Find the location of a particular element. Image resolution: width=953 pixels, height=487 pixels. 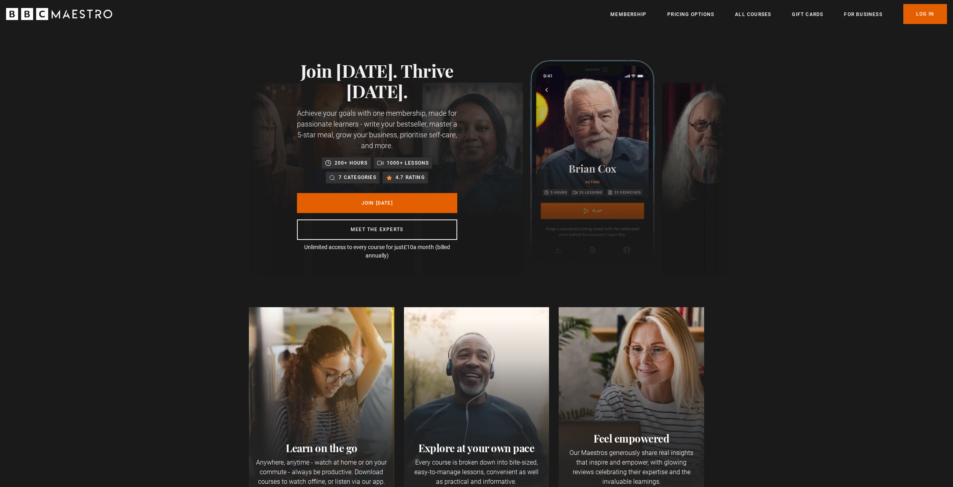

h2: Explore at your own pace is located at coordinates (476, 448).